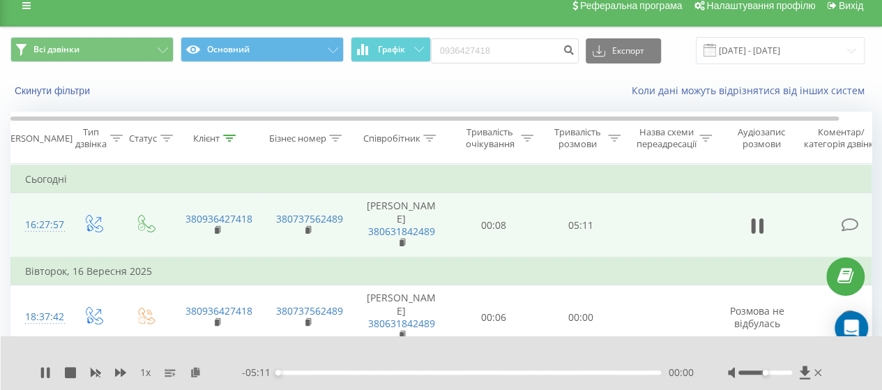 The image size is (882, 390). I want to click on span: Графік, so click(391, 50).